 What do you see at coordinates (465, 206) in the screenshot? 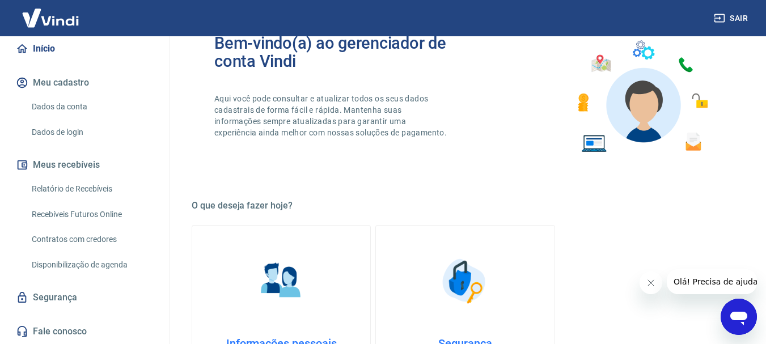
I see `h5: O que deseja fazer hoje?` at bounding box center [465, 206].